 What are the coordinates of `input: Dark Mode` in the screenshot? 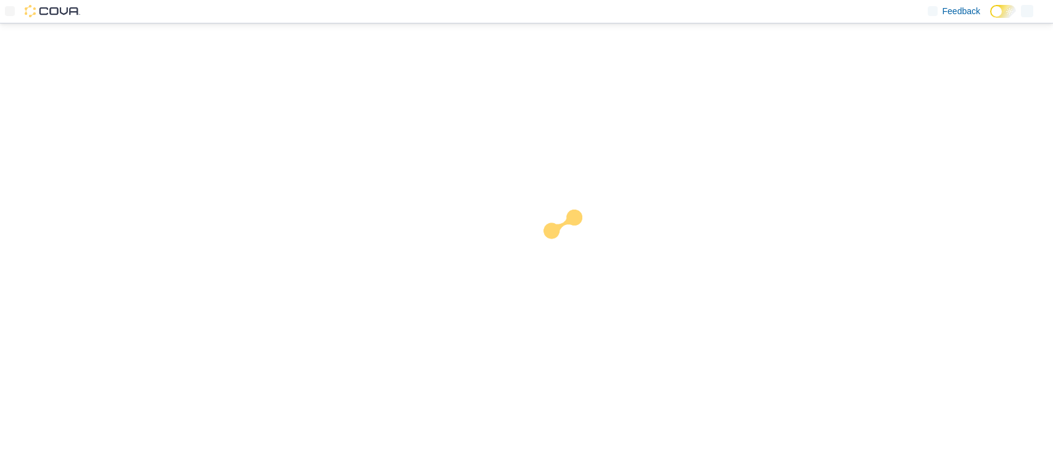 It's located at (1003, 11).